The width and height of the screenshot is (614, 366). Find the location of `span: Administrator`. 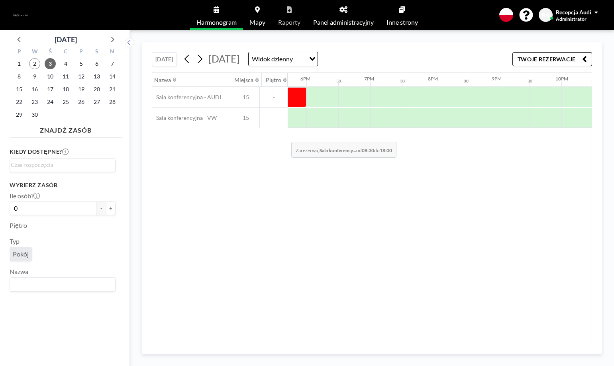

span: Administrator is located at coordinates (571, 19).